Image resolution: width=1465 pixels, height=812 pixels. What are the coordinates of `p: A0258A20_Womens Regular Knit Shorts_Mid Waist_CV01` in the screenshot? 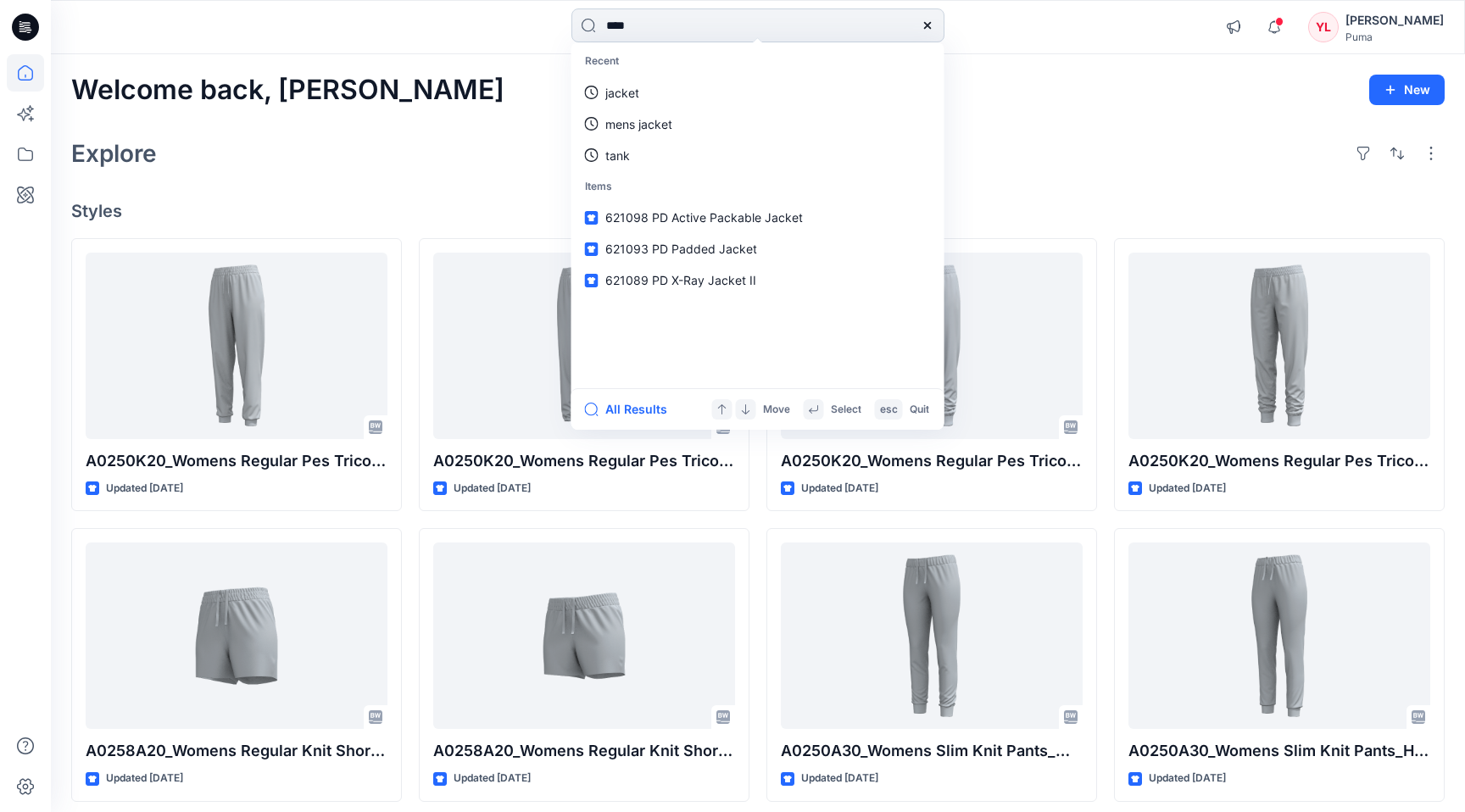 It's located at (584, 751).